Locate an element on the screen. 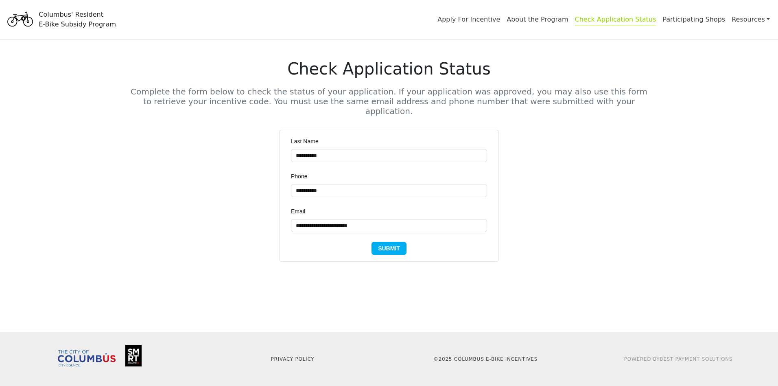 This screenshot has height=386, width=778. h1: Check Application Status is located at coordinates (389, 69).